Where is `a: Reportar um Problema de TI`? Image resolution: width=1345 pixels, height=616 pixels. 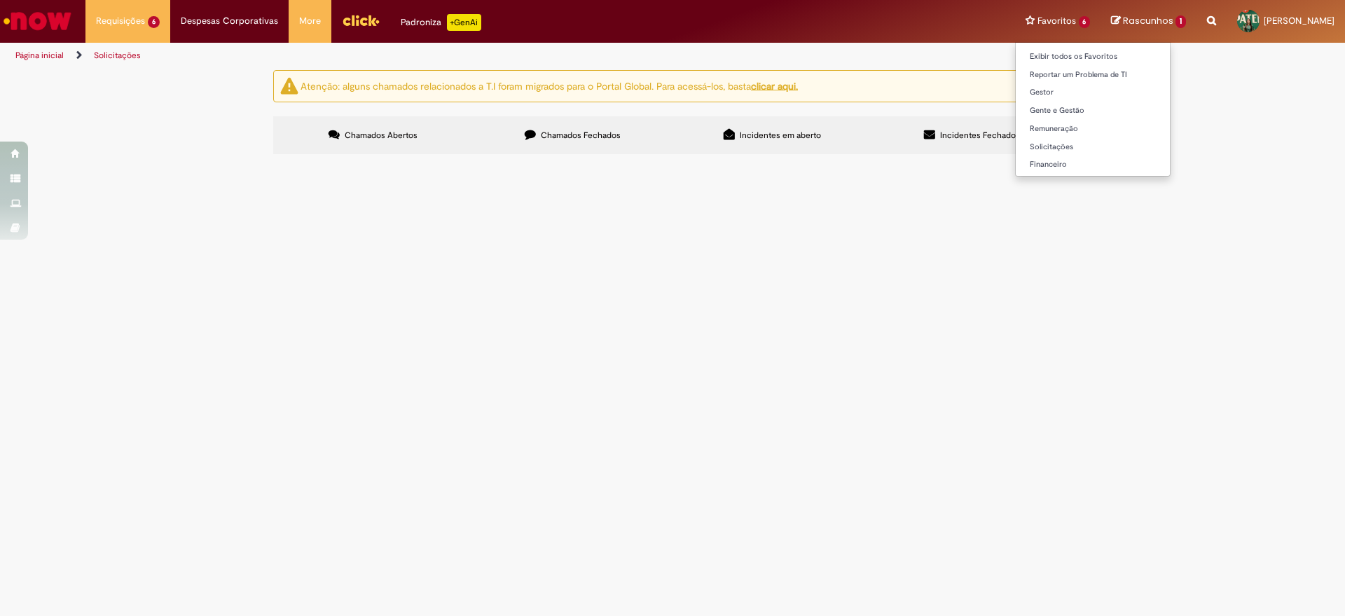 a: Reportar um Problema de TI is located at coordinates (1093, 75).